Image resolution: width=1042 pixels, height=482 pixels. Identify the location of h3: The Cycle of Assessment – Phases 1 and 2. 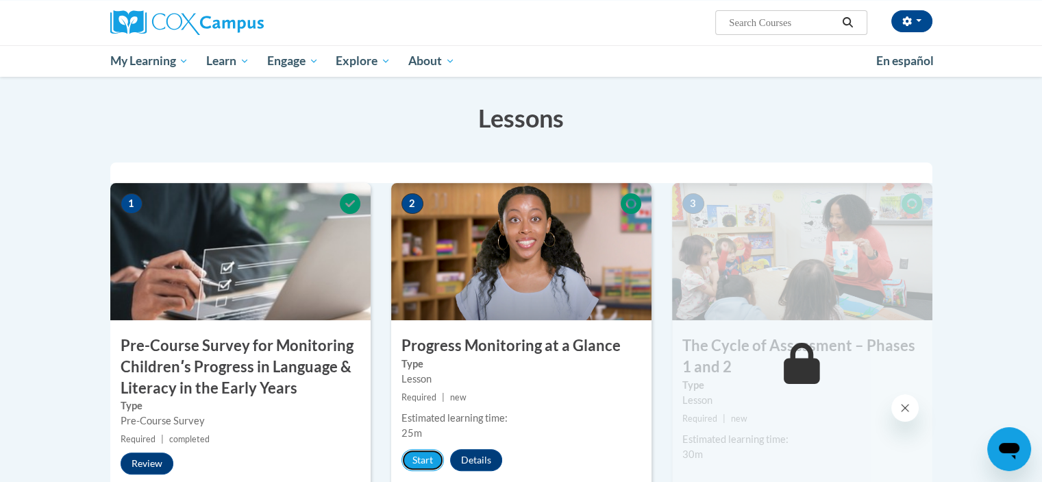
(803, 356).